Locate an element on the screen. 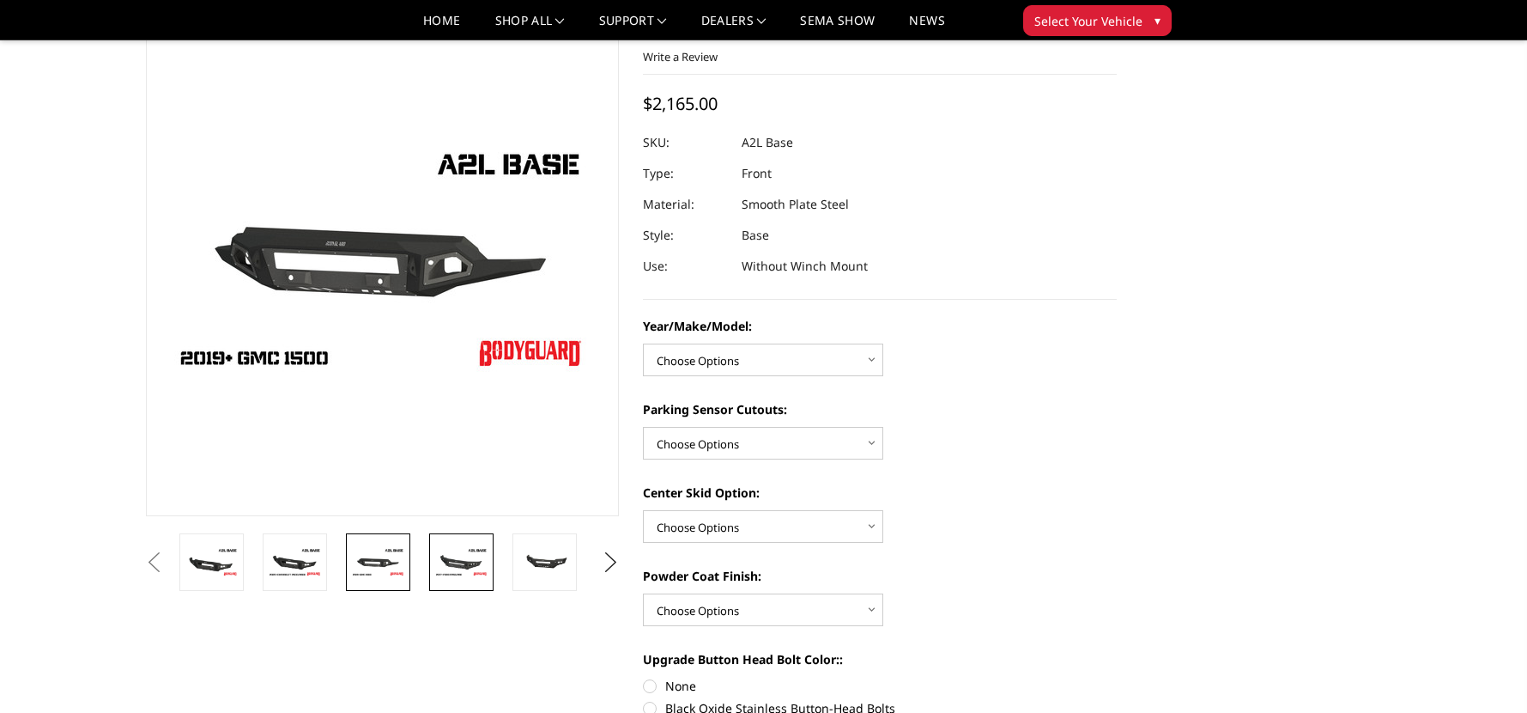 The image size is (1527, 713). dt: Type: is located at coordinates (686, 173).